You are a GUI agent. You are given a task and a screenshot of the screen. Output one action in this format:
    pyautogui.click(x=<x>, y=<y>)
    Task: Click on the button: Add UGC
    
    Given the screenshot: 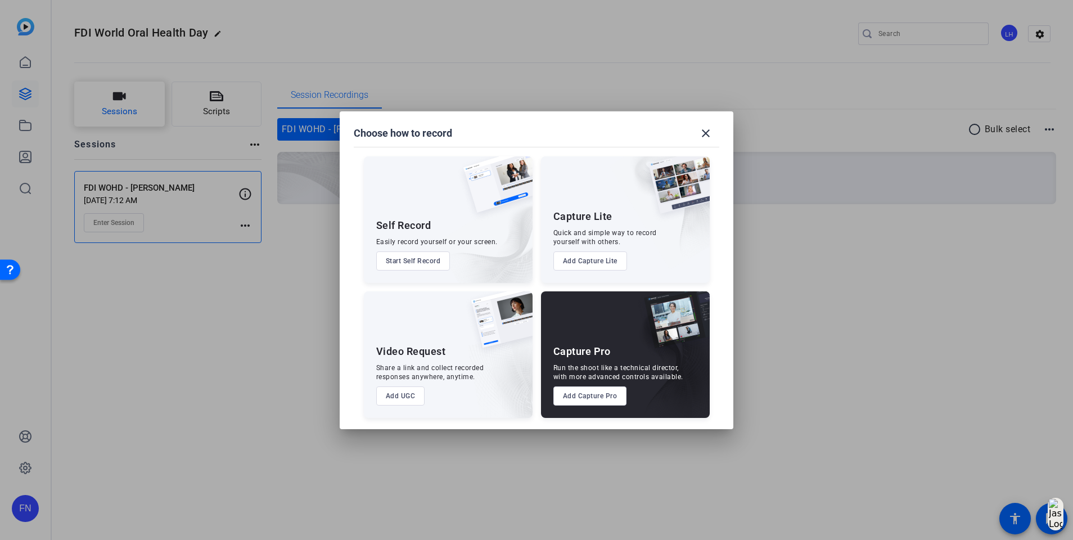 What is the action you would take?
    pyautogui.click(x=400, y=396)
    